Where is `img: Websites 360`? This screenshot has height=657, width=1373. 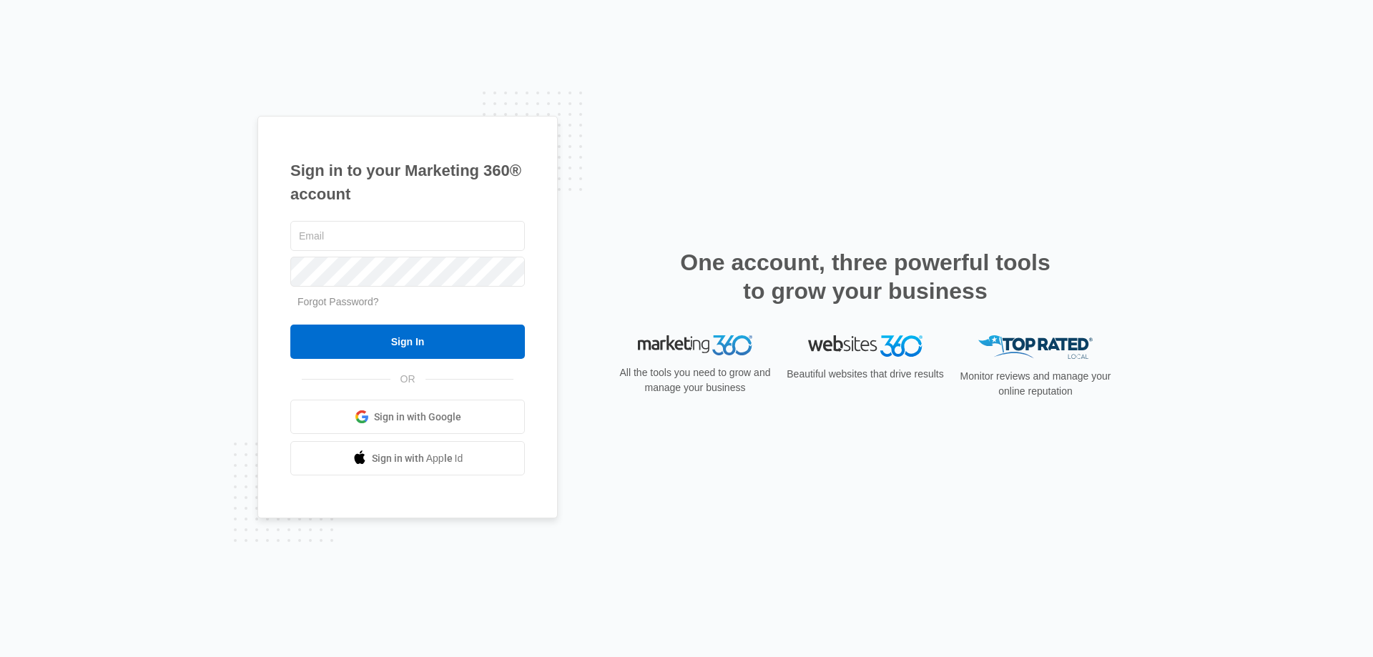 img: Websites 360 is located at coordinates (865, 345).